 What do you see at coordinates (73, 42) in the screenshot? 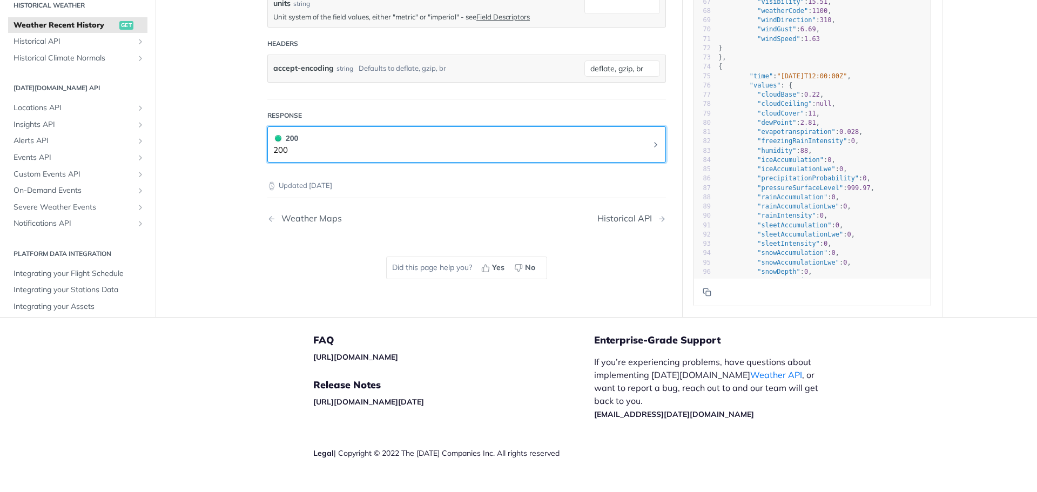
I see `span: Historical API` at bounding box center [73, 42].